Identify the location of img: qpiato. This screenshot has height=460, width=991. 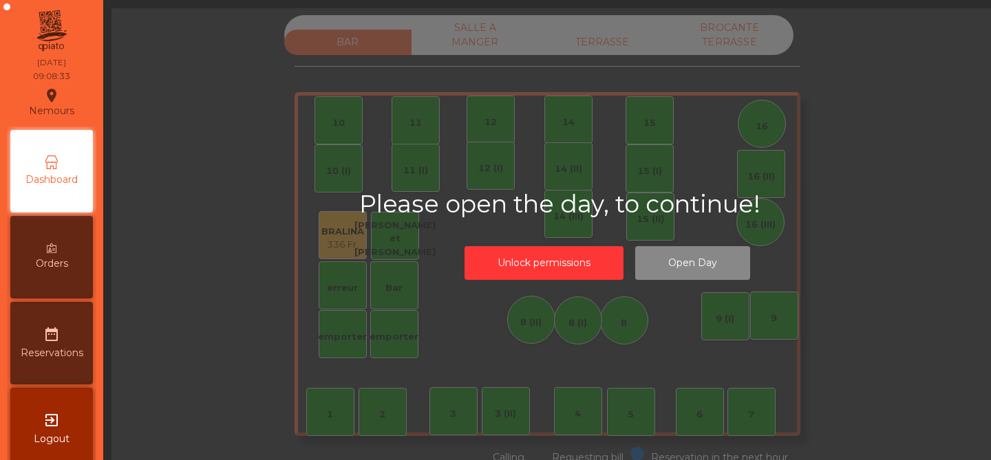
(51, 31).